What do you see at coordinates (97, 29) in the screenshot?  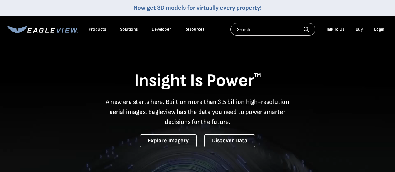 I see `div: Products` at bounding box center [97, 29].